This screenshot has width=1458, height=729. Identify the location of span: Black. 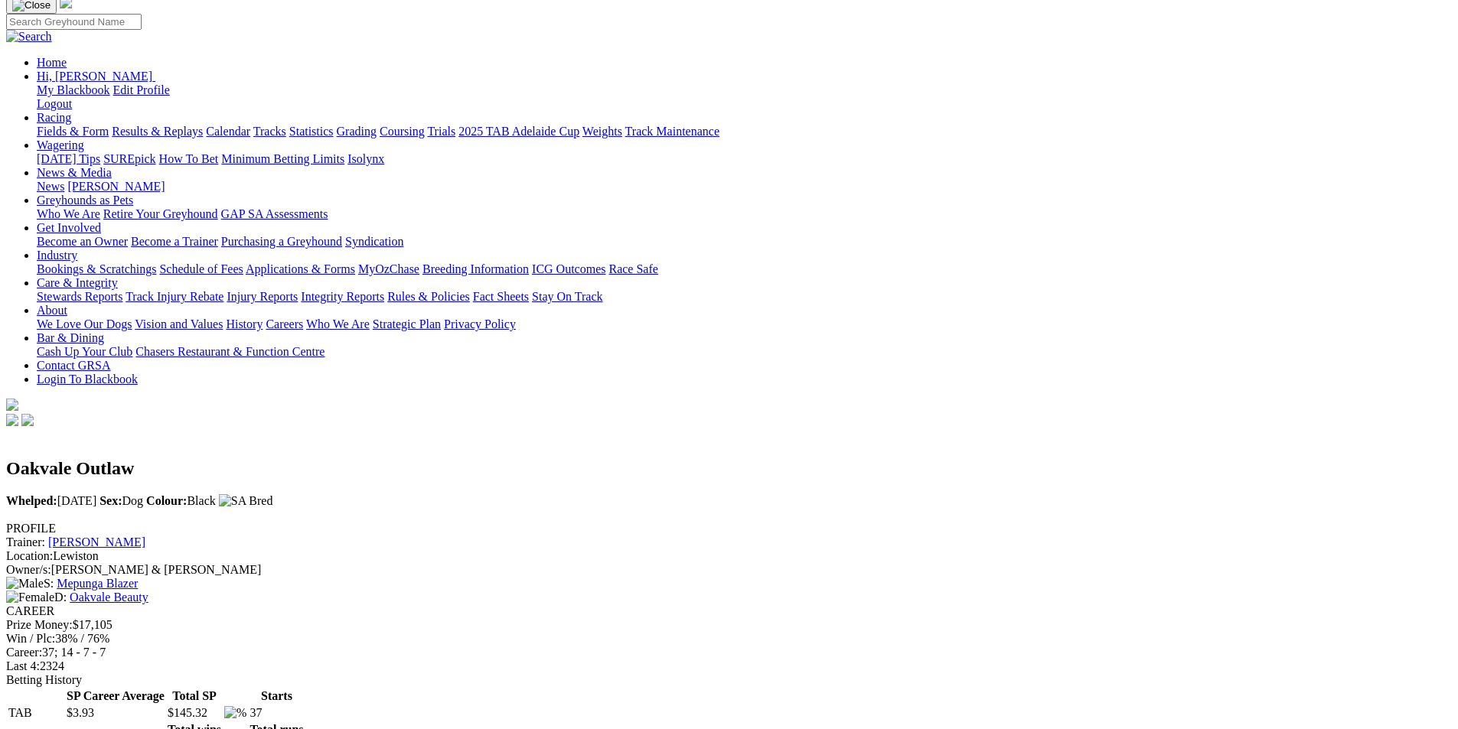
(181, 501).